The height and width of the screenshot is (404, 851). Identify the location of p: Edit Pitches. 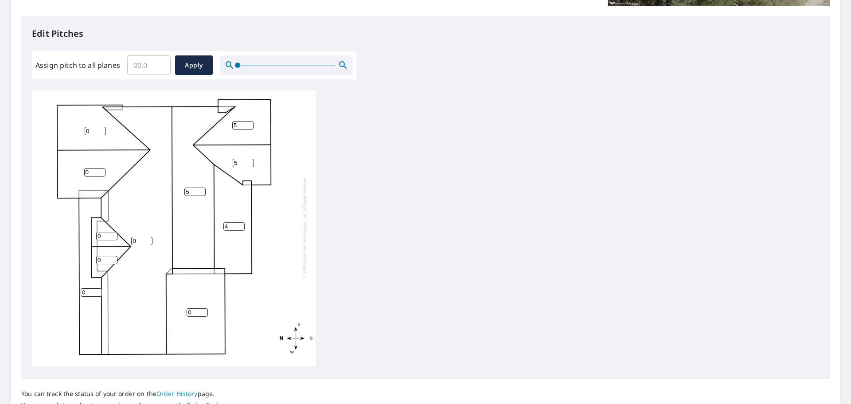
(425, 34).